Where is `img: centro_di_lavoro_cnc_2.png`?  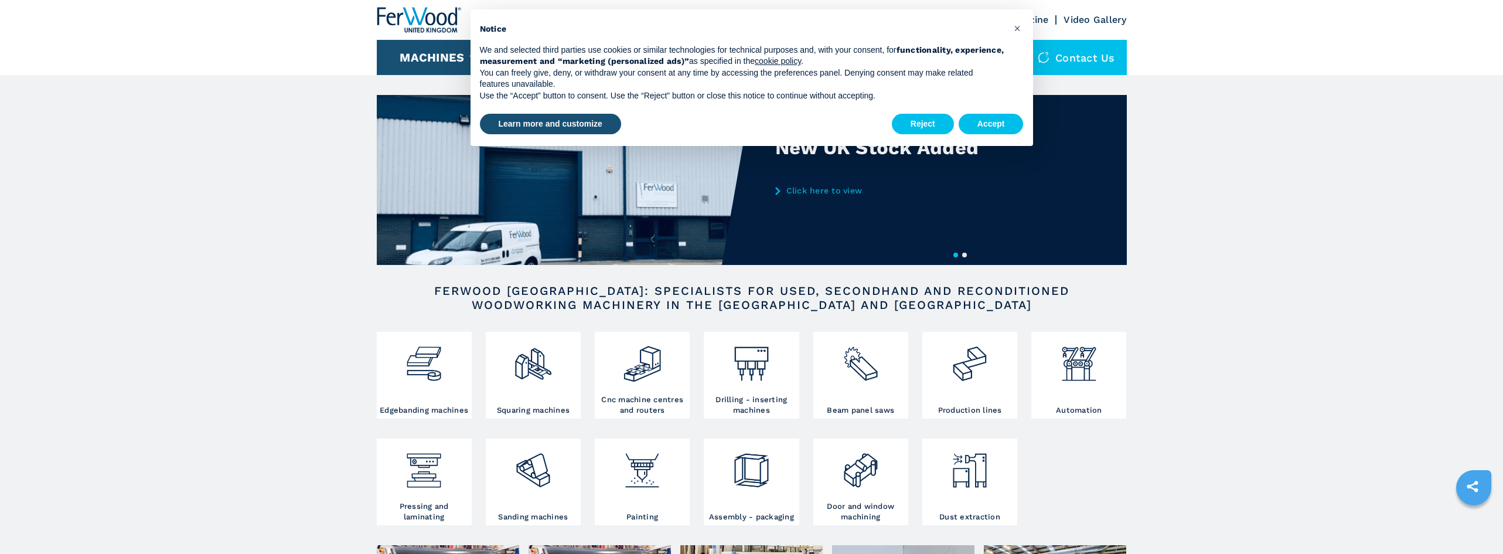 img: centro_di_lavoro_cnc_2.png is located at coordinates (642, 359).